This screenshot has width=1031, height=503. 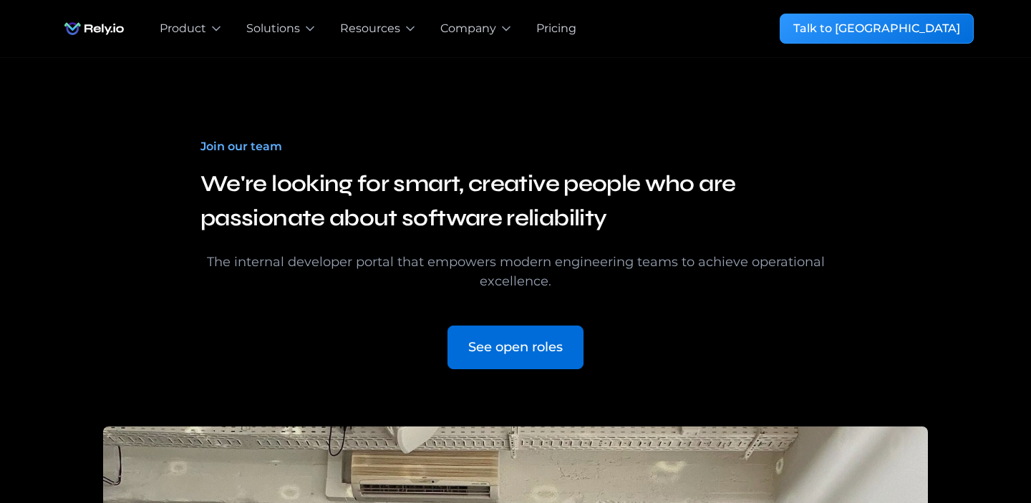 I want to click on a: Pricing, so click(x=556, y=29).